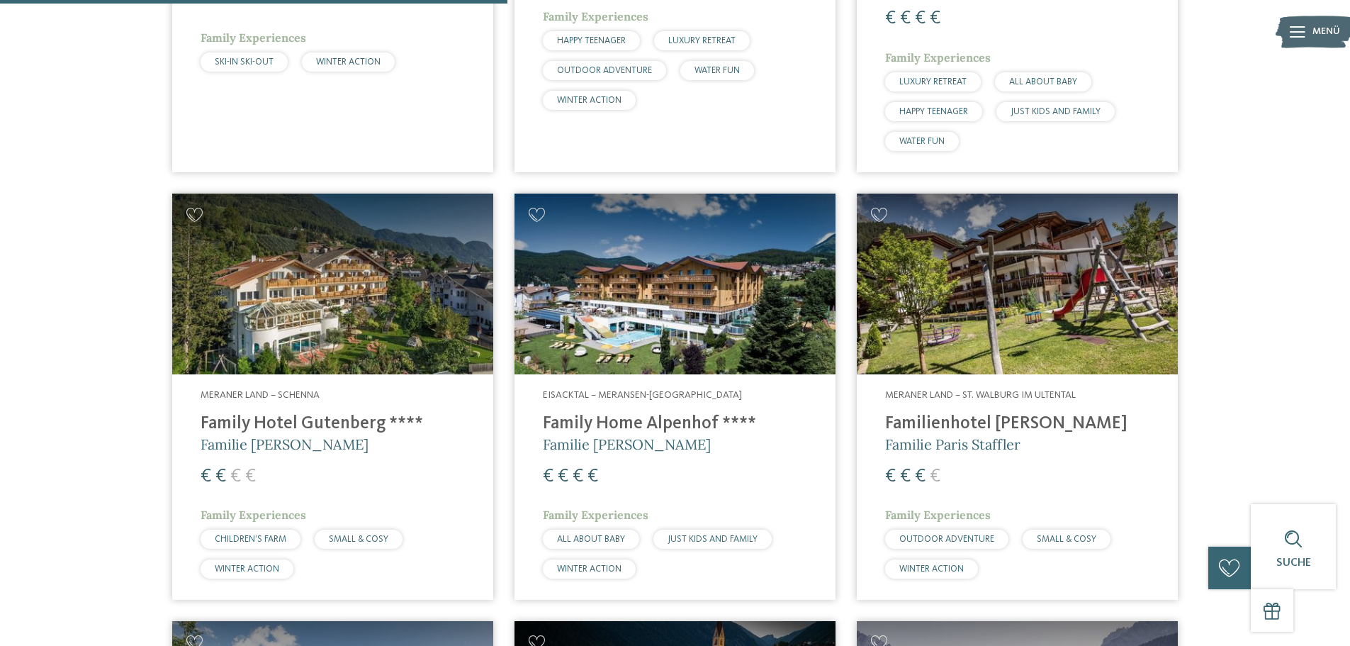 This screenshot has height=646, width=1350. What do you see at coordinates (250, 539) in the screenshot?
I see `span: CHILDREN’S FARM` at bounding box center [250, 539].